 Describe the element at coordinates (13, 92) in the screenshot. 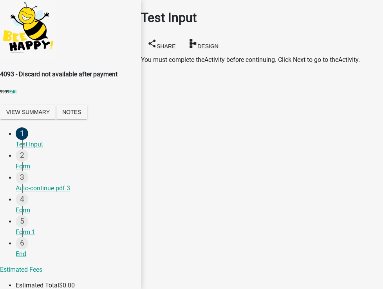

I see `wm-modal-confirm: Edit Application Number` at that location.